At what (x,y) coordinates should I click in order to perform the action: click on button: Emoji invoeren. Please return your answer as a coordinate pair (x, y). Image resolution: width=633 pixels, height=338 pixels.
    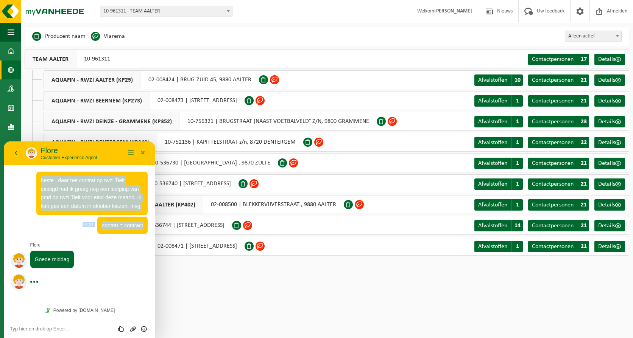
    Looking at the image, I should click on (140, 188).